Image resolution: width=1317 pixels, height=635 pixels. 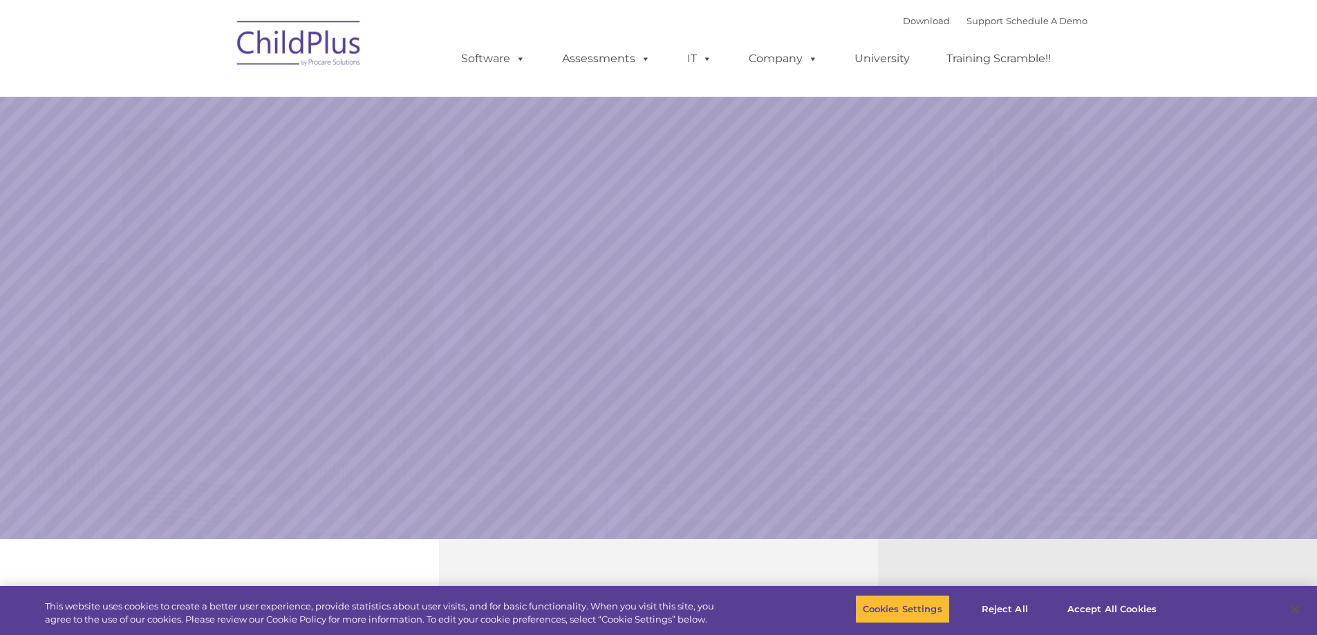 What do you see at coordinates (1004, 422) in the screenshot?
I see `a: Learn More` at bounding box center [1004, 422].